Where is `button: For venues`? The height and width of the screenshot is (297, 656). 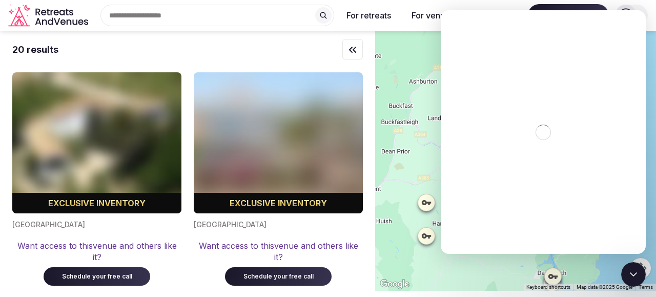 button: For venues is located at coordinates (433, 15).